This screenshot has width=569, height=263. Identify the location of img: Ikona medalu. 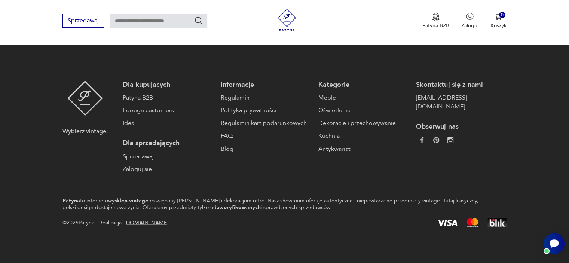
(436, 17).